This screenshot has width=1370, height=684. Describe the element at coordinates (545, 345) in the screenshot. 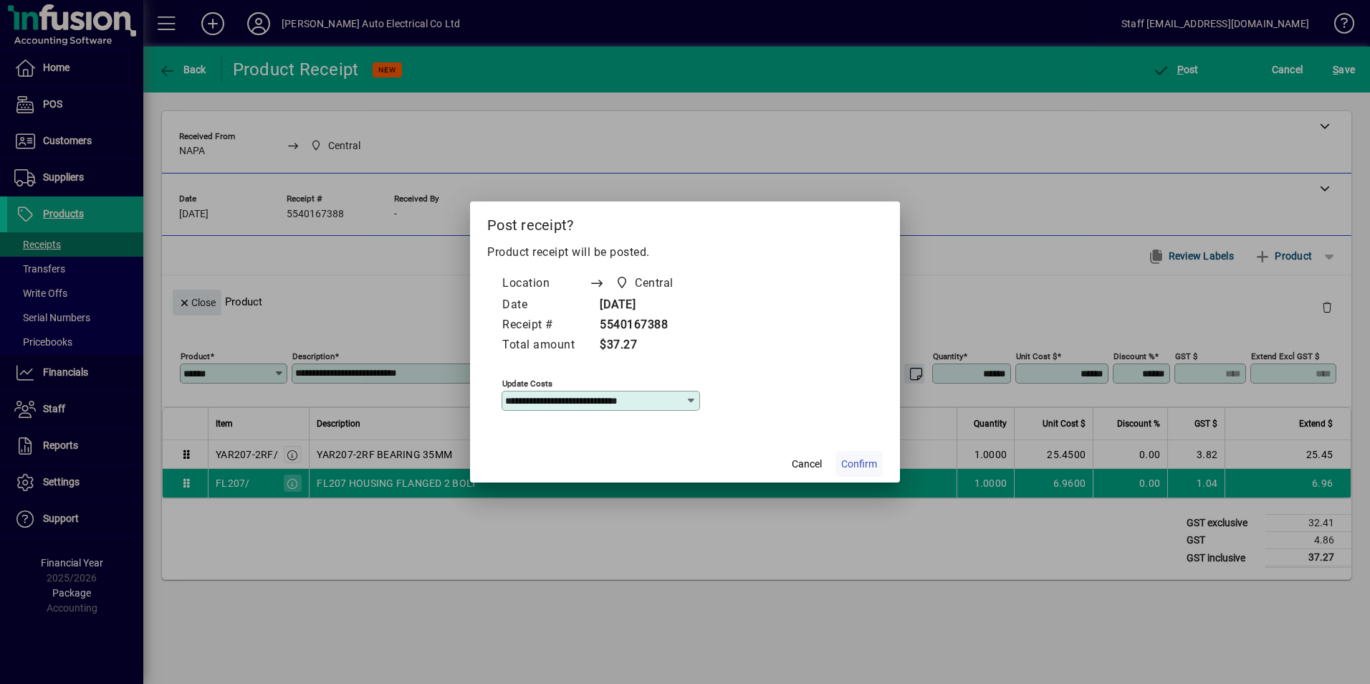

I see `td: Total amount` at that location.